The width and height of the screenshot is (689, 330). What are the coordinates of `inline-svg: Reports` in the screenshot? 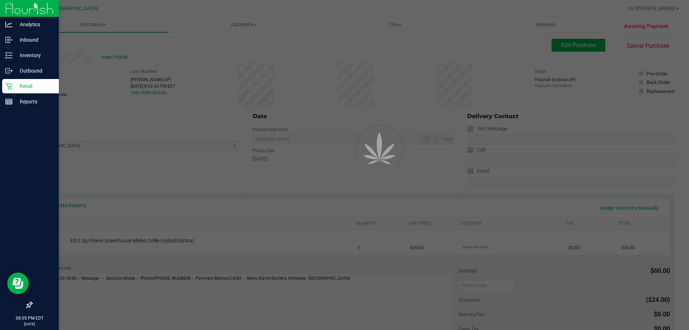 It's located at (9, 102).